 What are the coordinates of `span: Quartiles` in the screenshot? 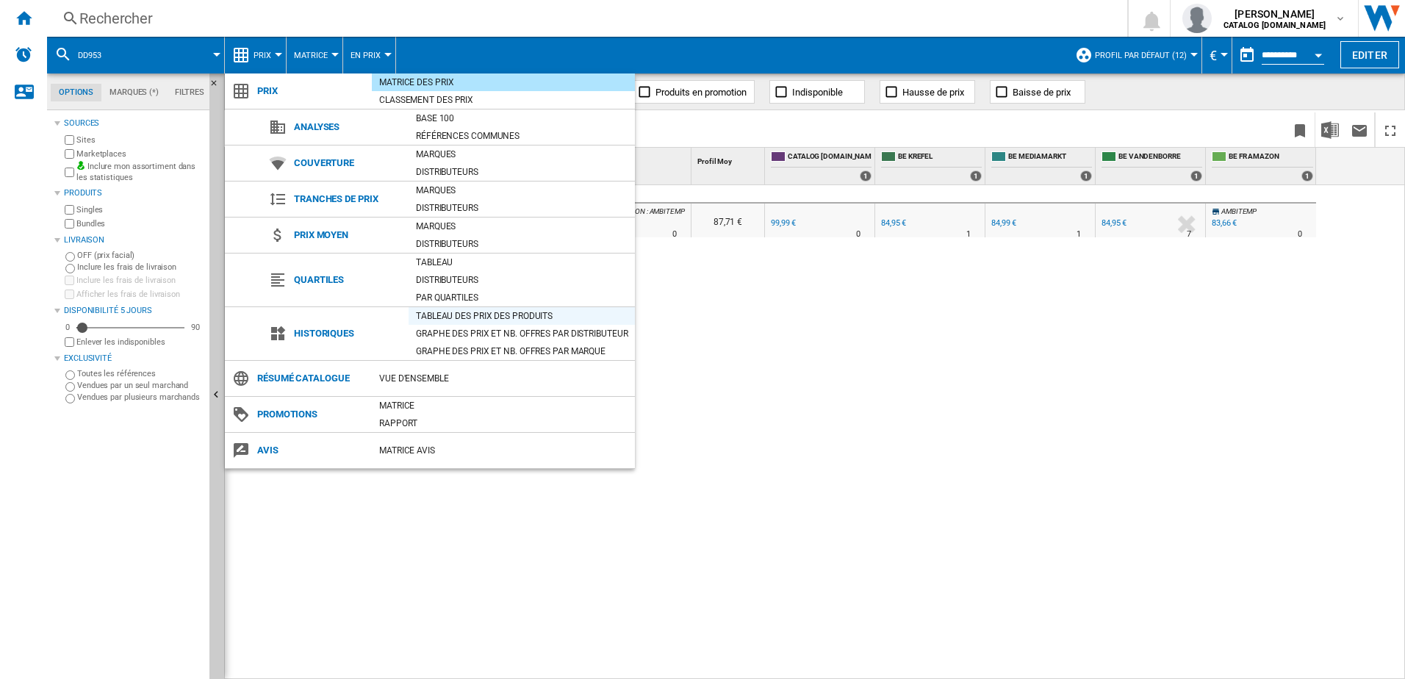 It's located at (348, 280).